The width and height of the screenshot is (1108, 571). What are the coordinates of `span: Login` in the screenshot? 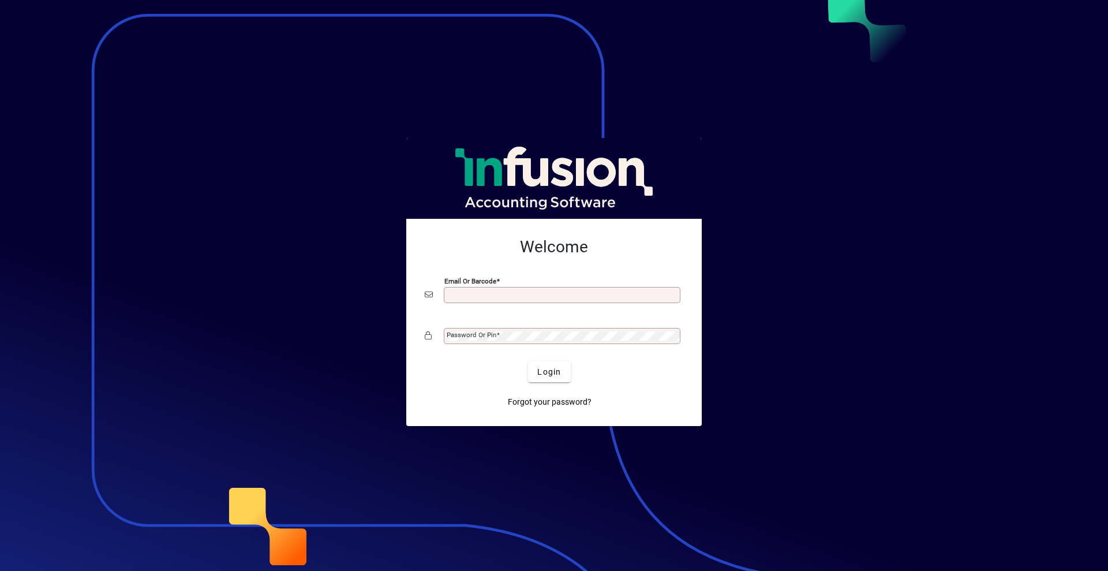 It's located at (549, 372).